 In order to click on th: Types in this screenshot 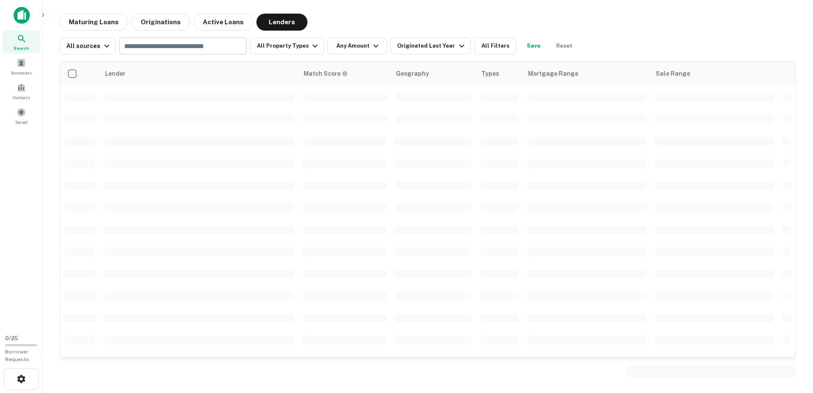, I will do `click(499, 74)`.